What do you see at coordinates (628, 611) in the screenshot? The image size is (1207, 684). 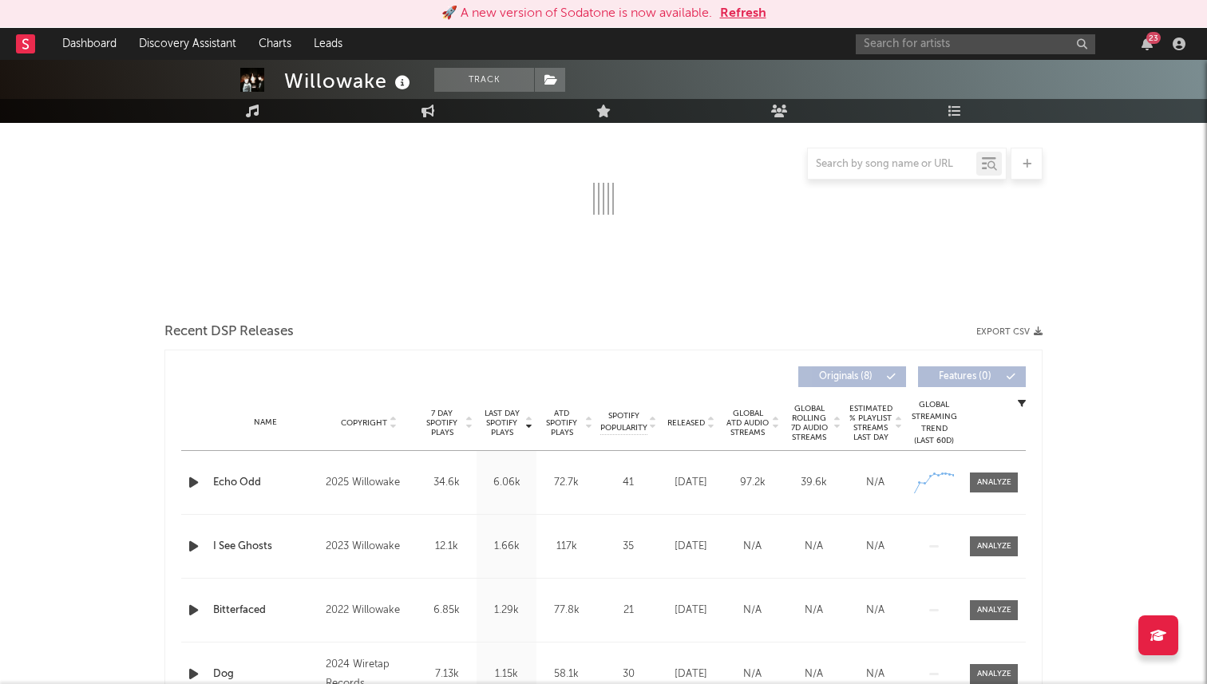 I see `div: 21` at bounding box center [628, 611].